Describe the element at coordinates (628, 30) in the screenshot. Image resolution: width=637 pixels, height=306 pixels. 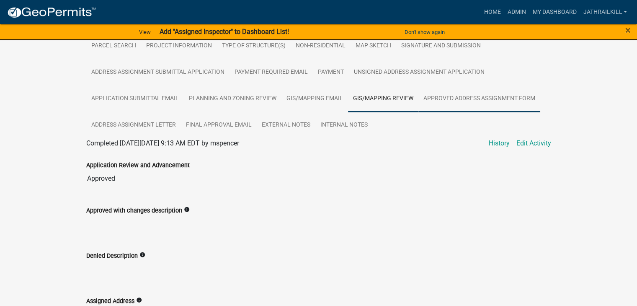
I see `button: Close` at that location.